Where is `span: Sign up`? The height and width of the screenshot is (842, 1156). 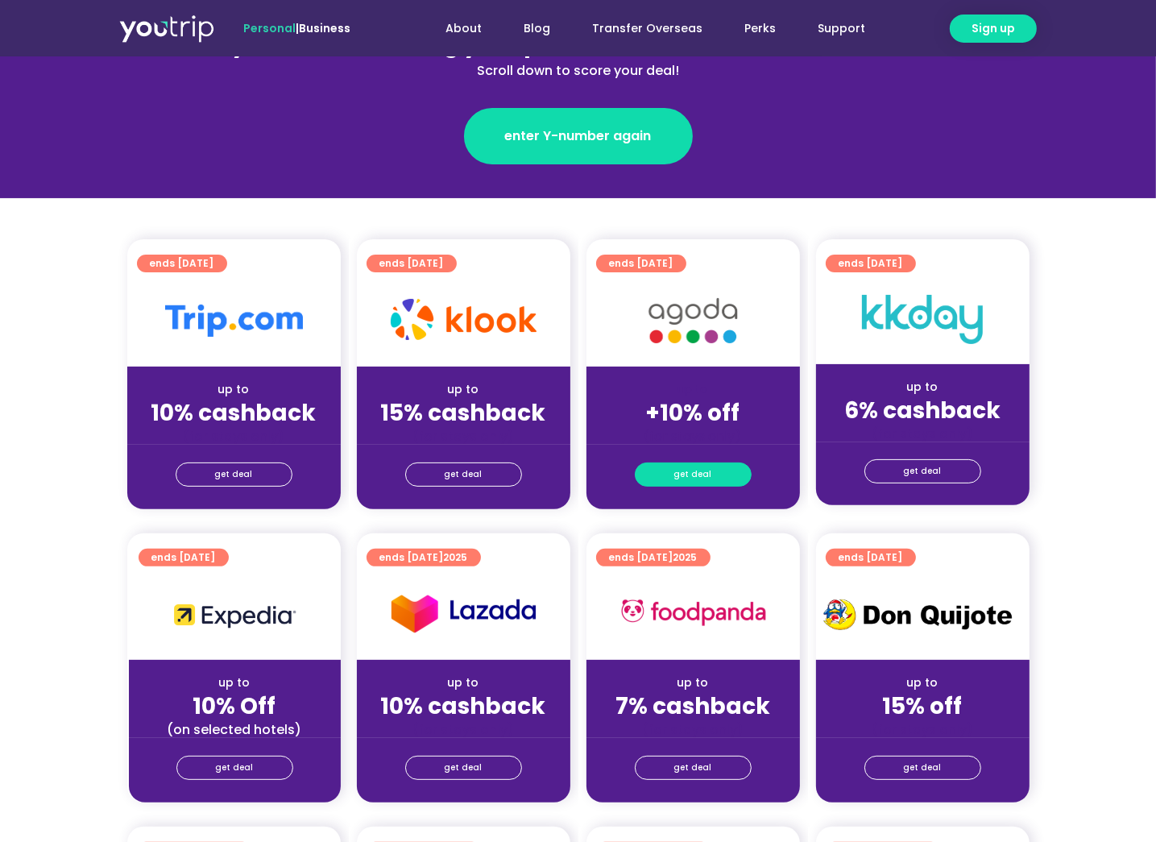 span: Sign up is located at coordinates (994, 28).